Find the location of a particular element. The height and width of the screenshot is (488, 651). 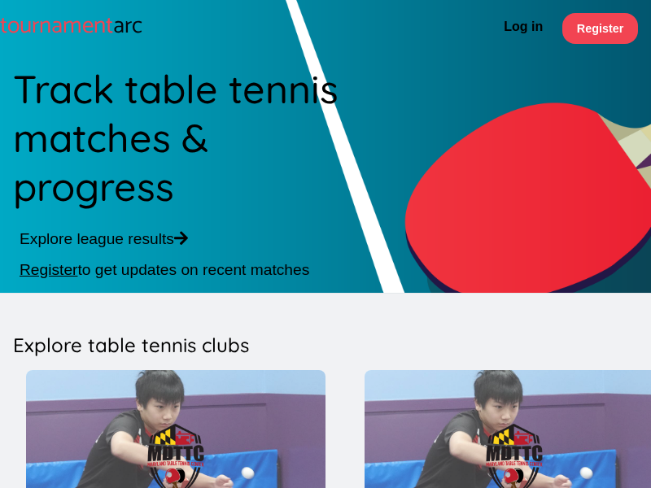

p: Explore league results is located at coordinates (176, 239).